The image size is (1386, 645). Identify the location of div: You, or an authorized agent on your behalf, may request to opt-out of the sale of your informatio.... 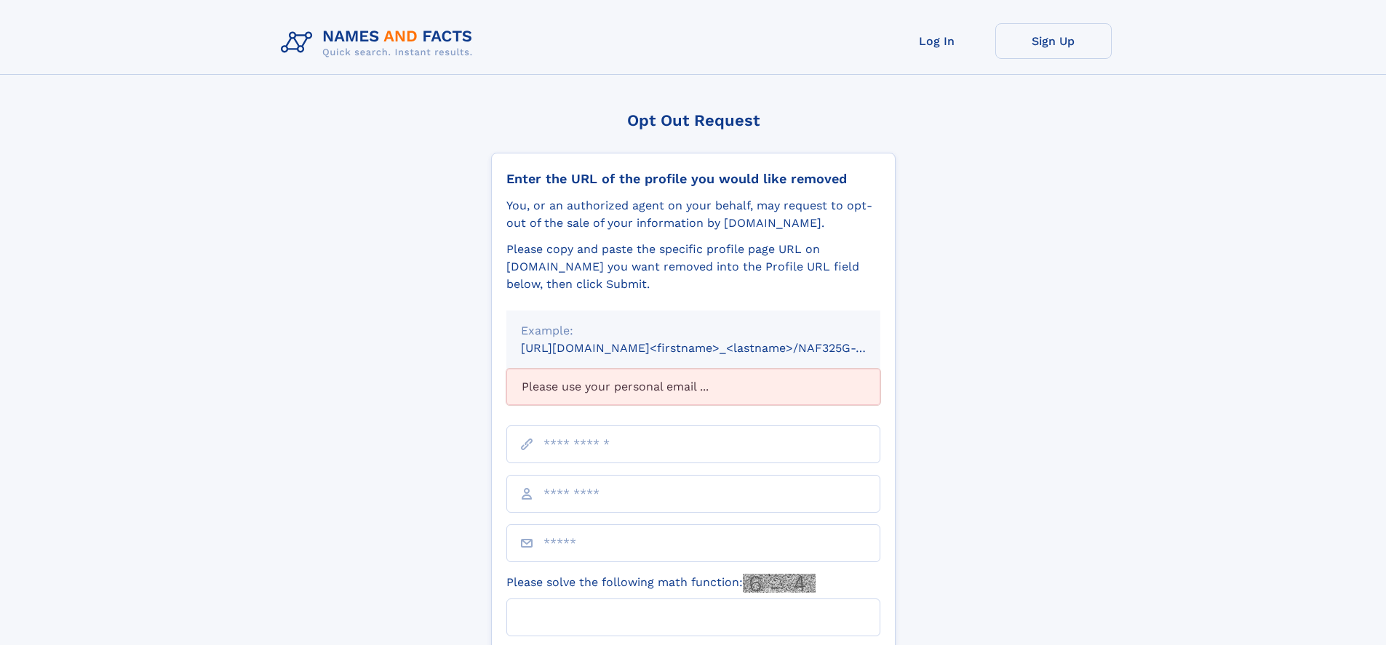
(693, 215).